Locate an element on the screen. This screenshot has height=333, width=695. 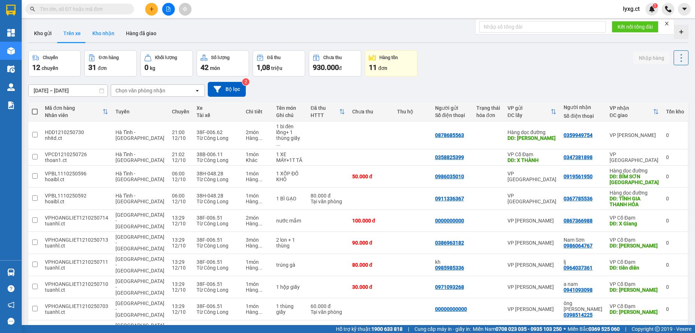
div: ông len is located at coordinates (583, 306).